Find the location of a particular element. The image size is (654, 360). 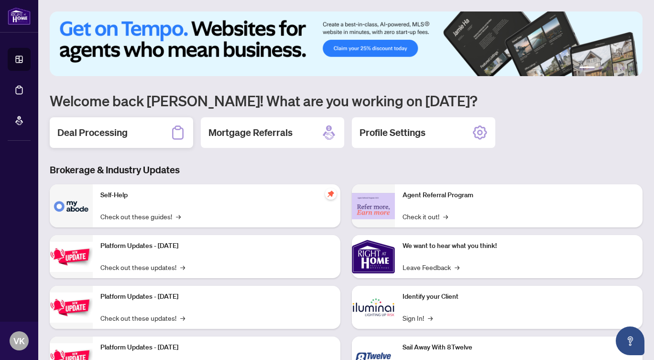

img: Self-Help is located at coordinates (71, 206).